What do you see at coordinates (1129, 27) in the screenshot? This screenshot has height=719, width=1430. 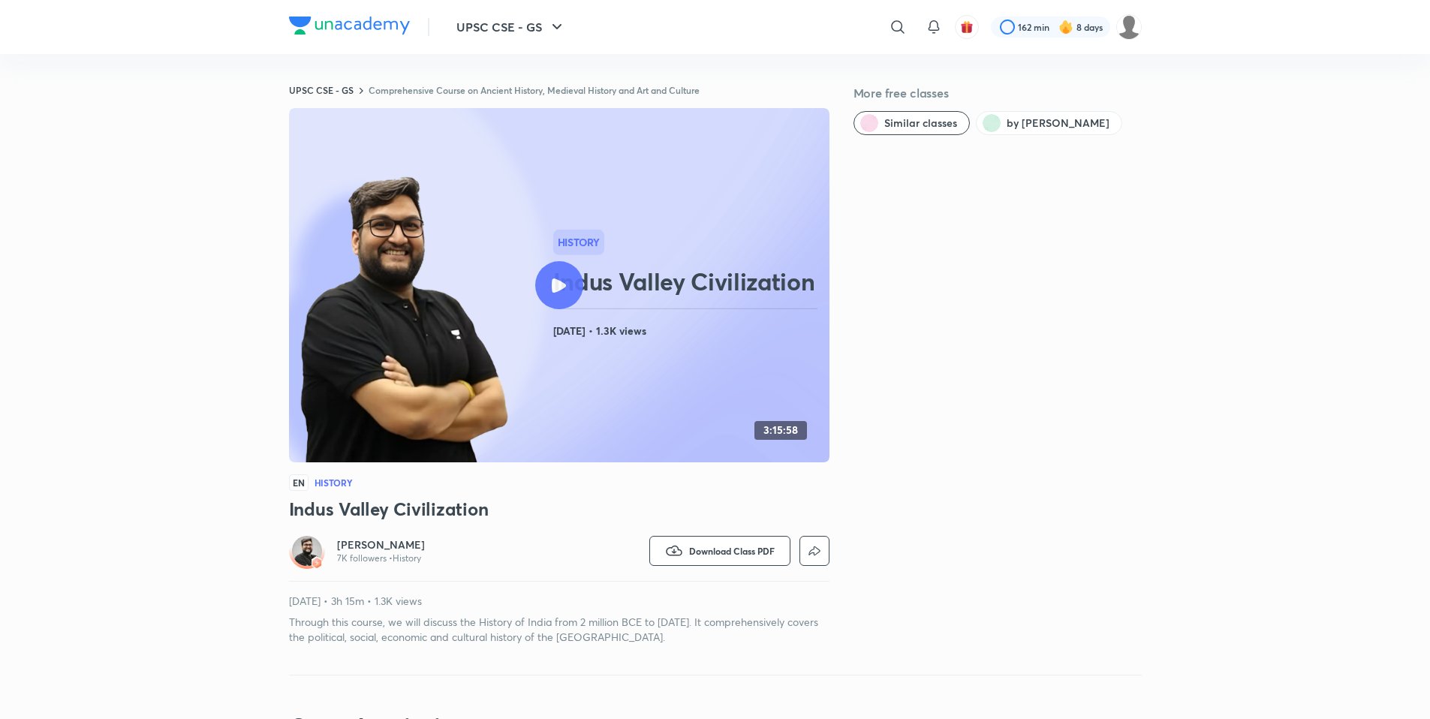 I see `img: Ayush Kumar` at bounding box center [1129, 27].